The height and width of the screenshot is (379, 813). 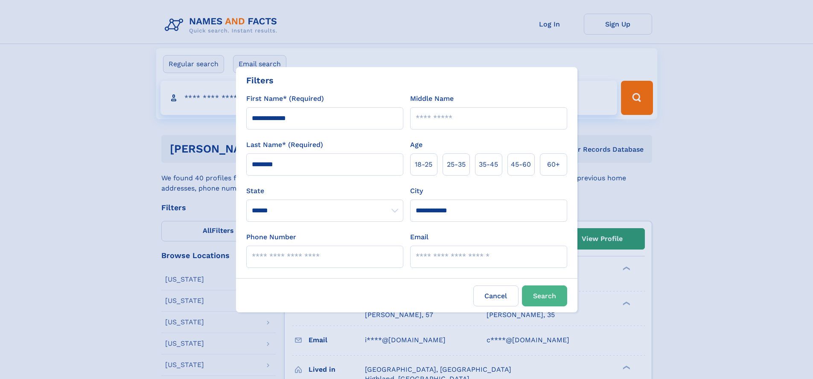 What do you see at coordinates (545, 295) in the screenshot?
I see `button: Search` at bounding box center [545, 295].